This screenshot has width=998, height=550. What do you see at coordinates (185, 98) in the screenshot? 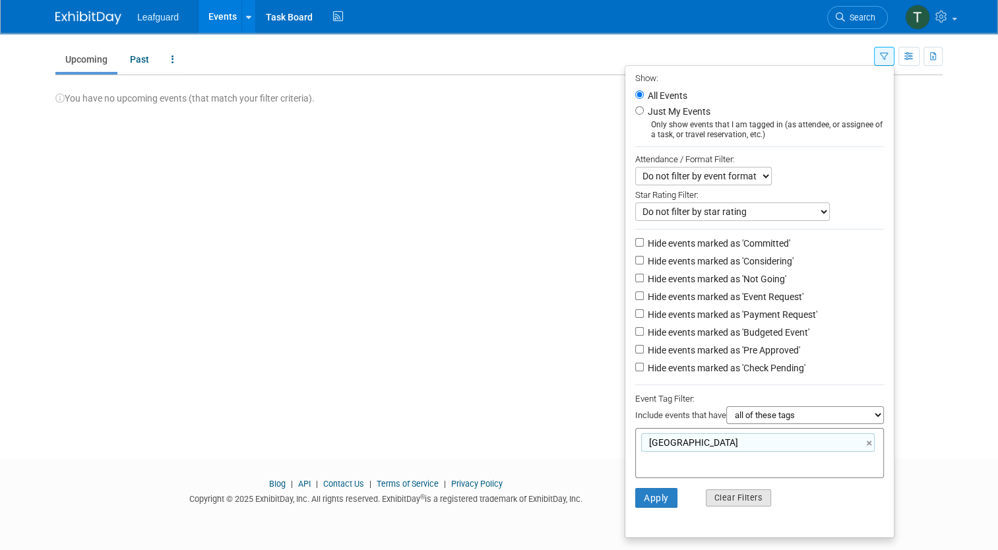
I see `span: You have no upcoming events (that match your filter criteria).` at bounding box center [185, 98].